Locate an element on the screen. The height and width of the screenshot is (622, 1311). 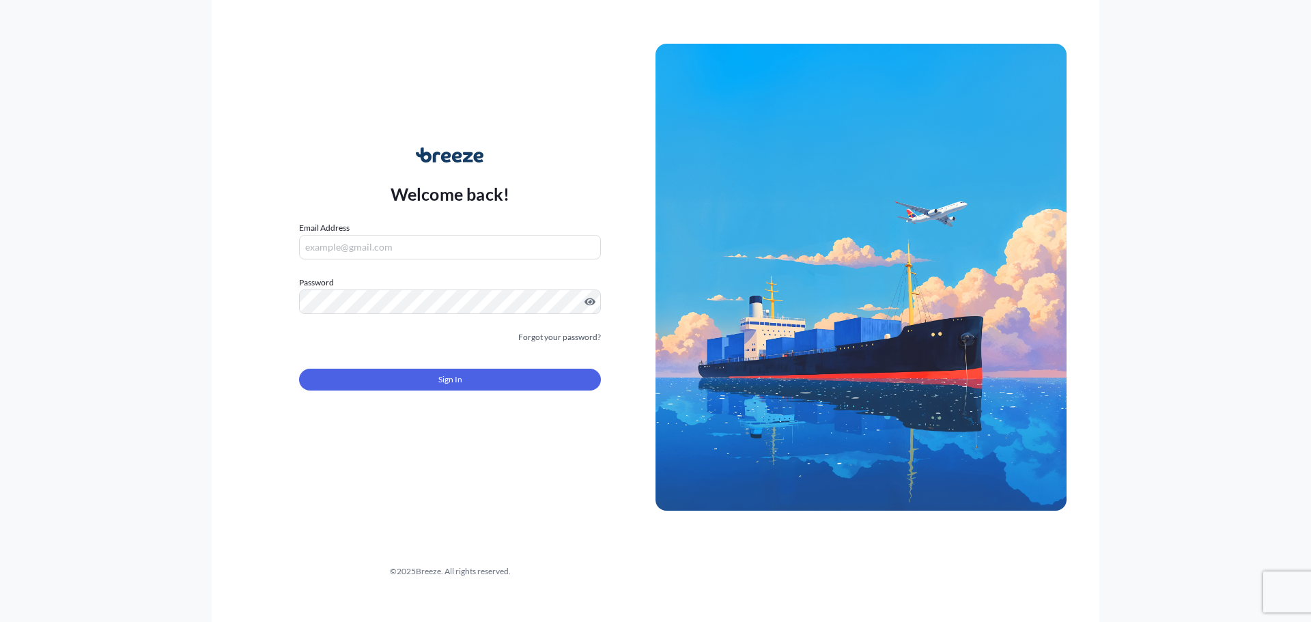
div: © 2025 Breeze. All rights reserved. is located at coordinates (450, 571).